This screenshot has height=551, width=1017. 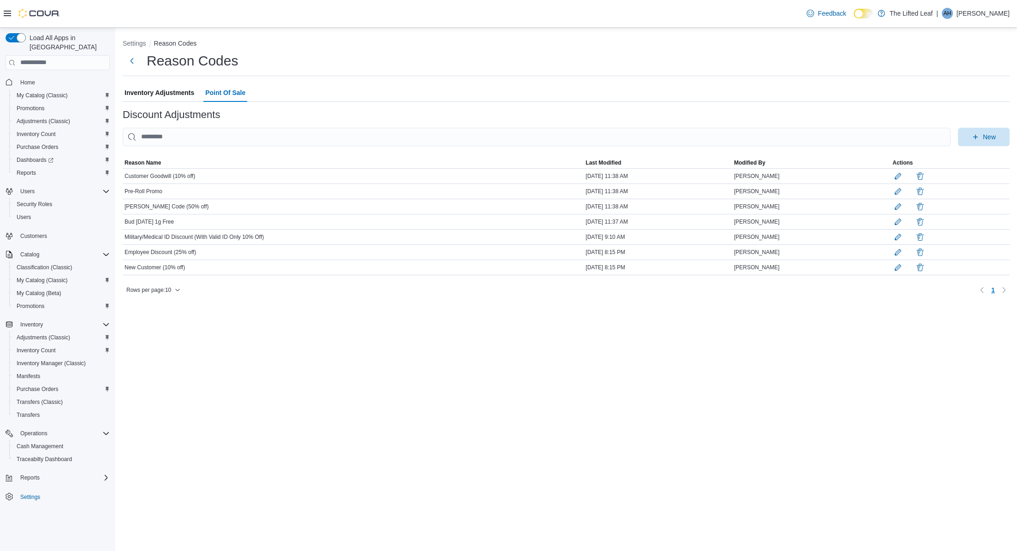 I want to click on span: Rows per page : 10, so click(x=149, y=290).